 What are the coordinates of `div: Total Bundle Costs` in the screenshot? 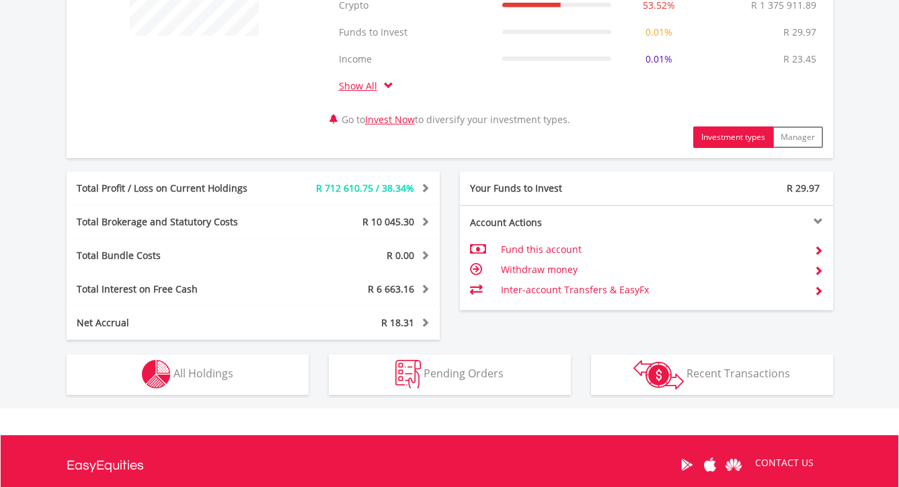 It's located at (175, 255).